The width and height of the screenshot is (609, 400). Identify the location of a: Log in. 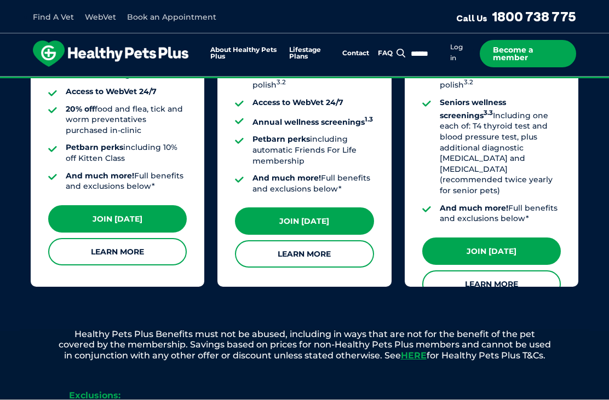
(456, 53).